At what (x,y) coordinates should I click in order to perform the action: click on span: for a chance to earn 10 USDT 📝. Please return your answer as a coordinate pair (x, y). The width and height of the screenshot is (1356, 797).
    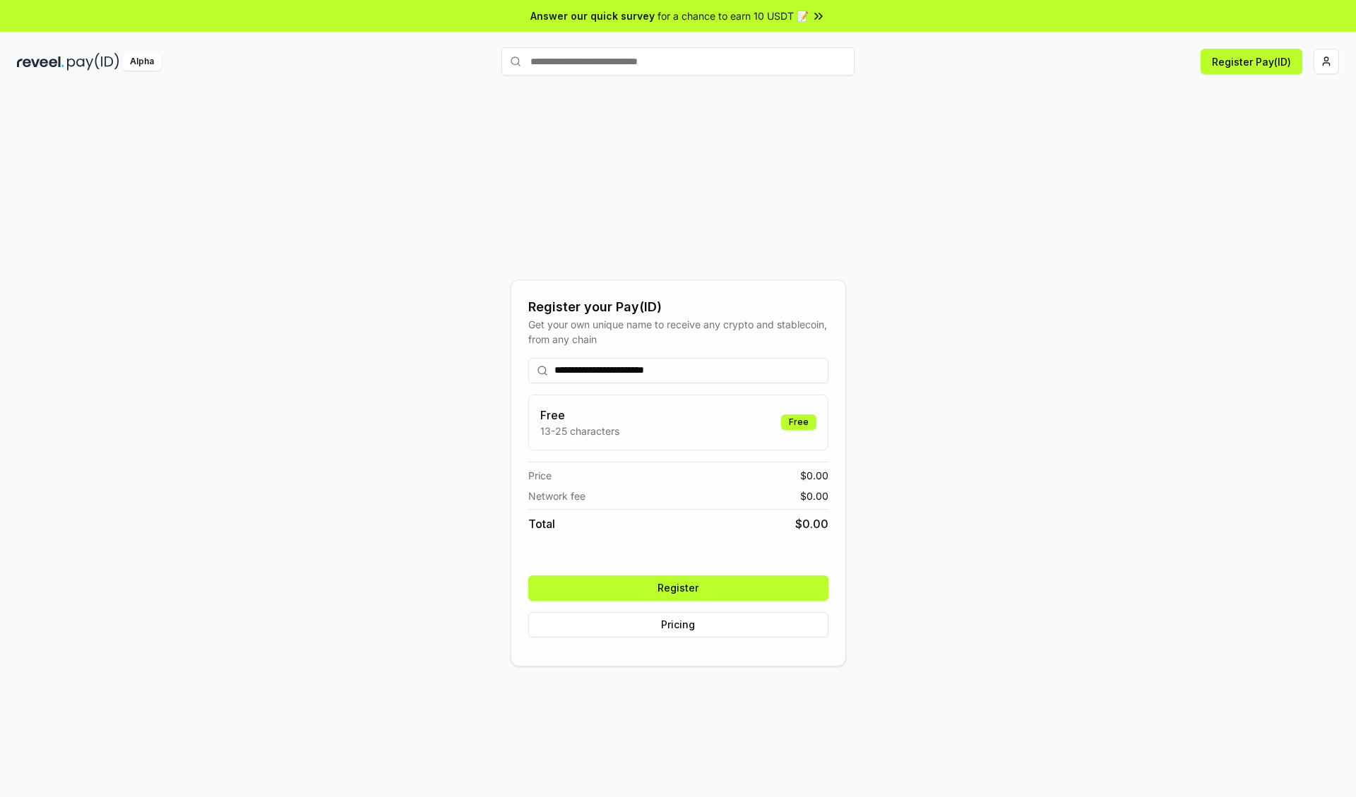
    Looking at the image, I should click on (733, 16).